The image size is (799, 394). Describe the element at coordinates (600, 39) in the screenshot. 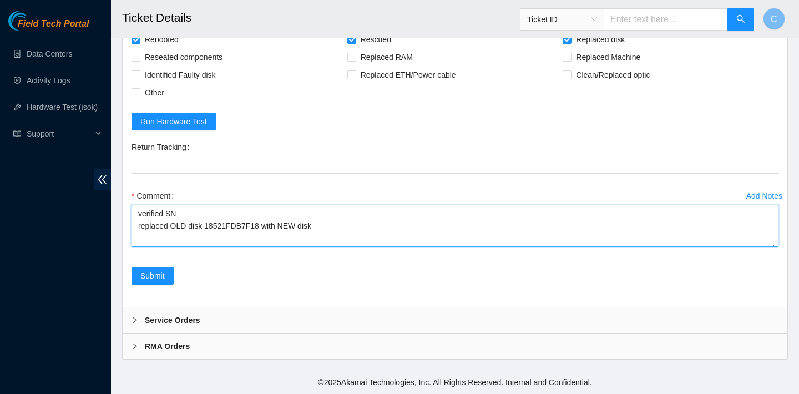

I see `span: Replaced disk` at that location.